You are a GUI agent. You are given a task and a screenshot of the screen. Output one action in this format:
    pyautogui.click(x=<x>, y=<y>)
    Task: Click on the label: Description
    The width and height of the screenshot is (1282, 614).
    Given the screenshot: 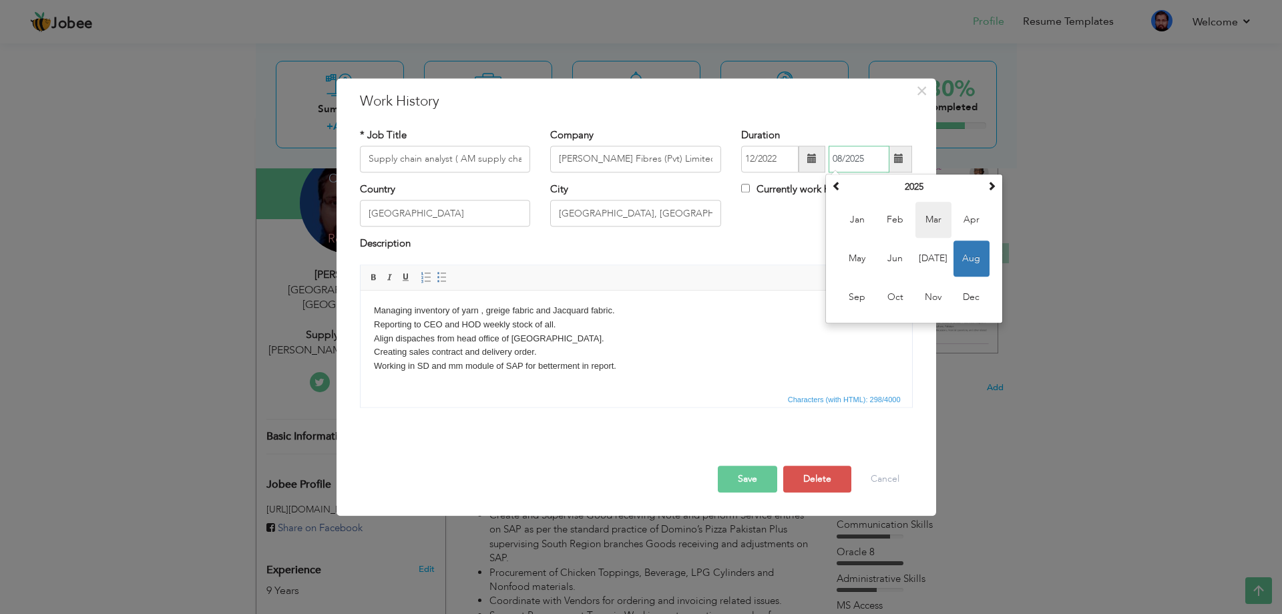 What is the action you would take?
    pyautogui.click(x=385, y=244)
    